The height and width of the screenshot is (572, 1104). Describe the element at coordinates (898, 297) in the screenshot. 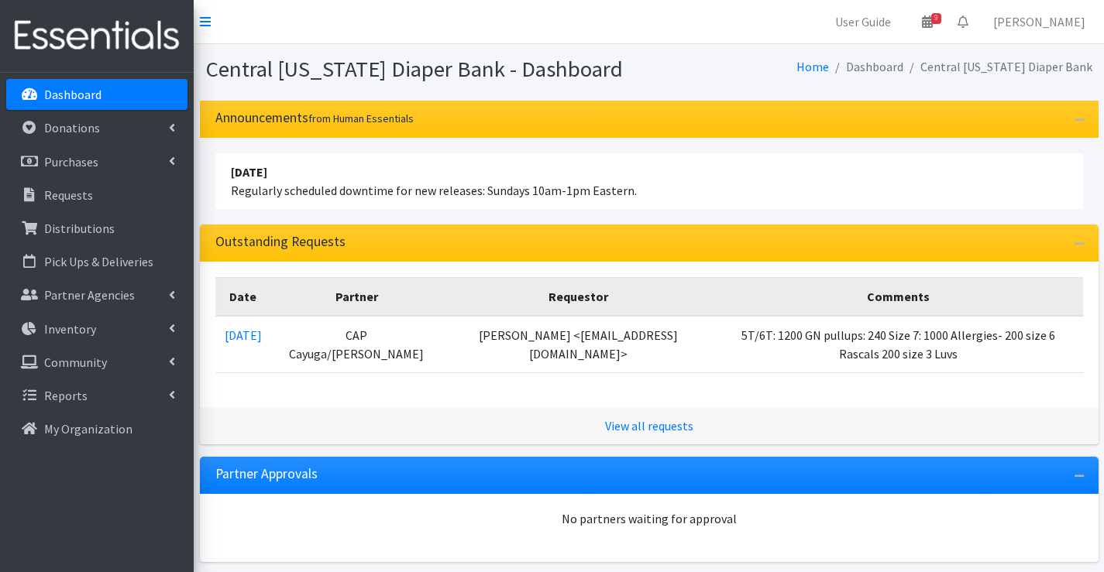

I see `th: Comments` at that location.